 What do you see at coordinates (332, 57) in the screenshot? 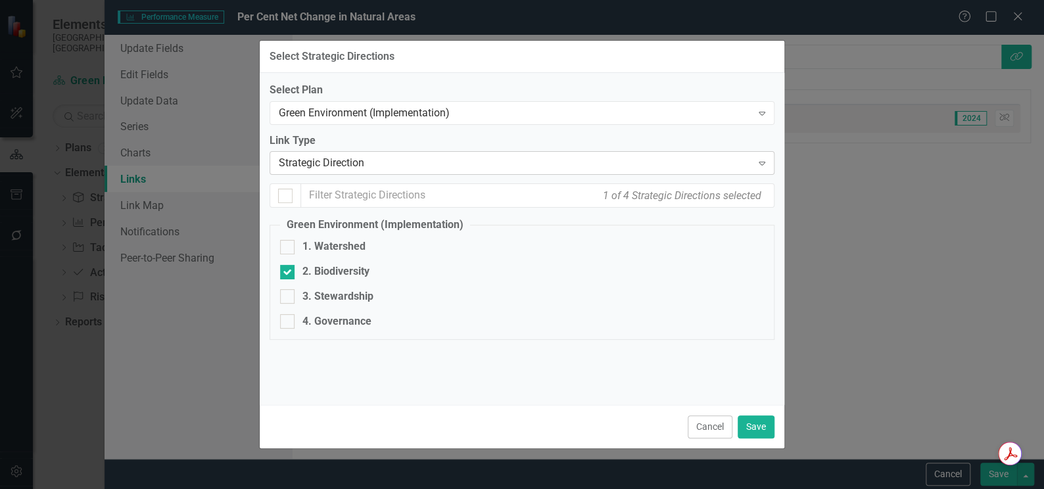
I see `div: Select Strategic Directions` at bounding box center [332, 57].